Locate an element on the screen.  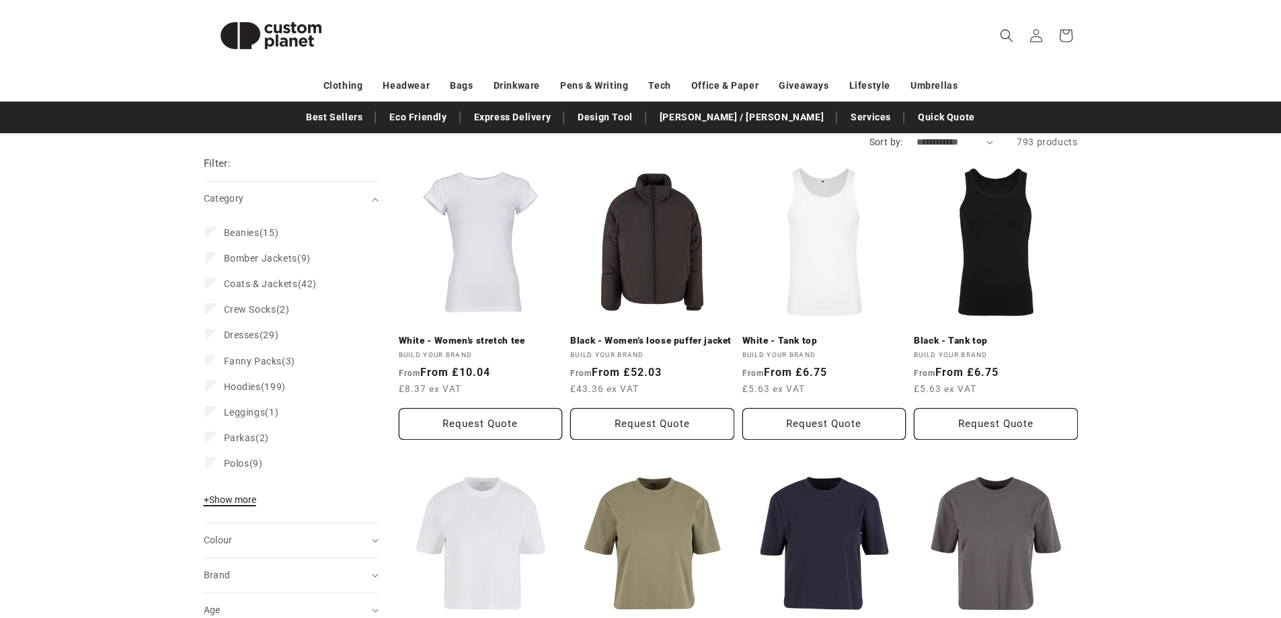
span: Show more is located at coordinates (230, 500).